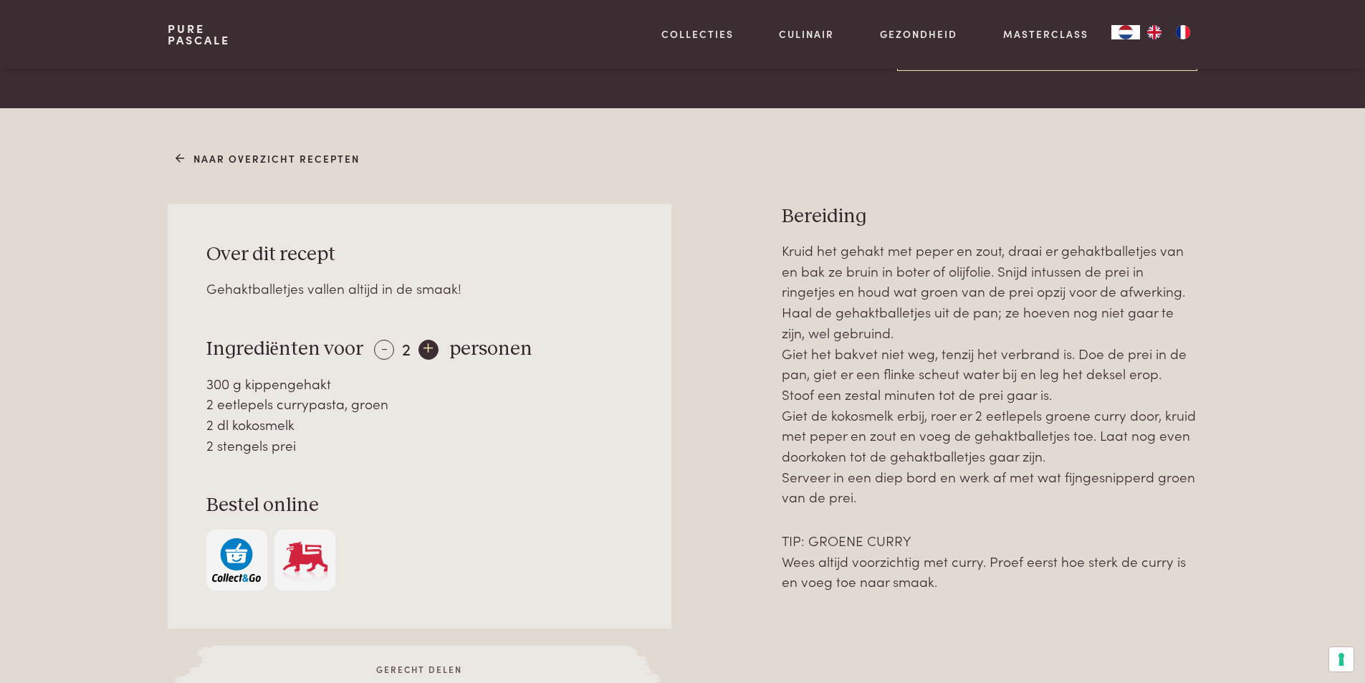 This screenshot has height=683, width=1365. Describe the element at coordinates (1155, 32) in the screenshot. I see `a: EN` at that location.